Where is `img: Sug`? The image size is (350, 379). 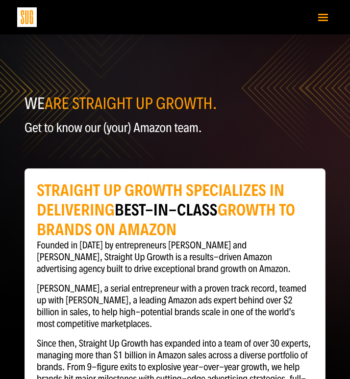
img: Sug is located at coordinates (27, 17).